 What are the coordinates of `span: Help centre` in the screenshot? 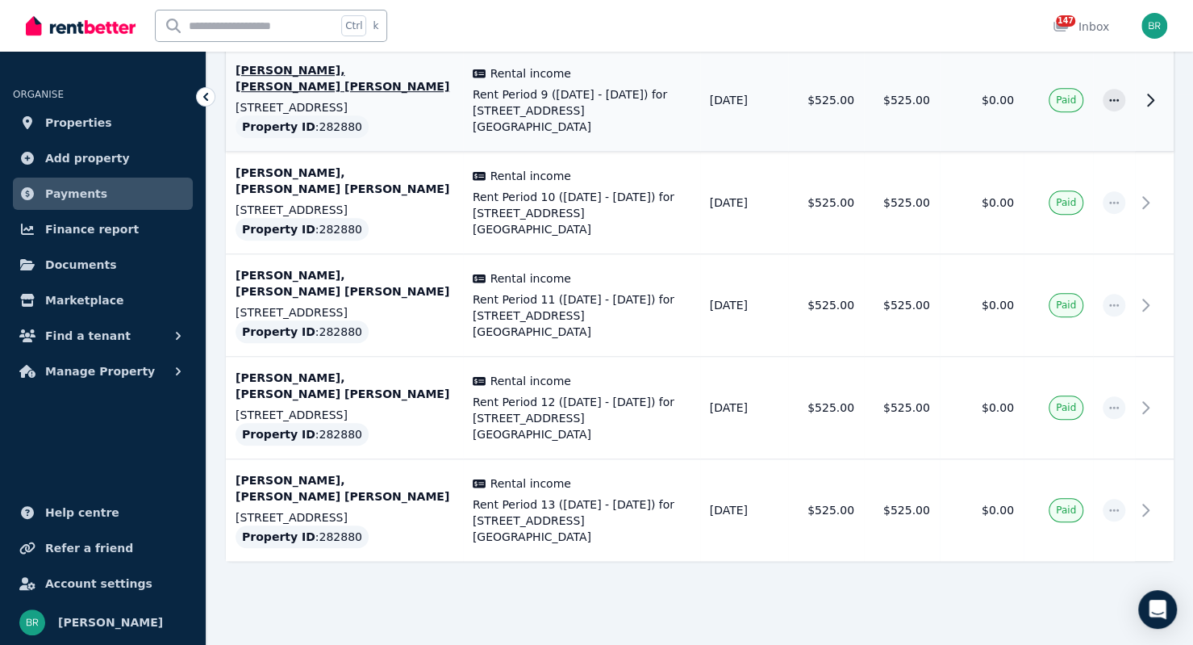 It's located at (82, 512).